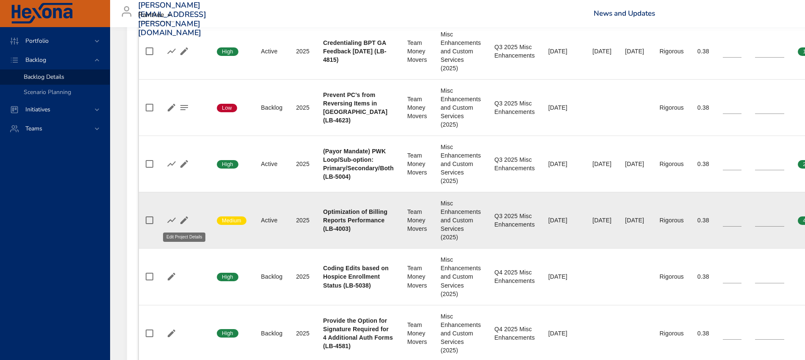  Describe the element at coordinates (34, 128) in the screenshot. I see `span: Teams` at that location.